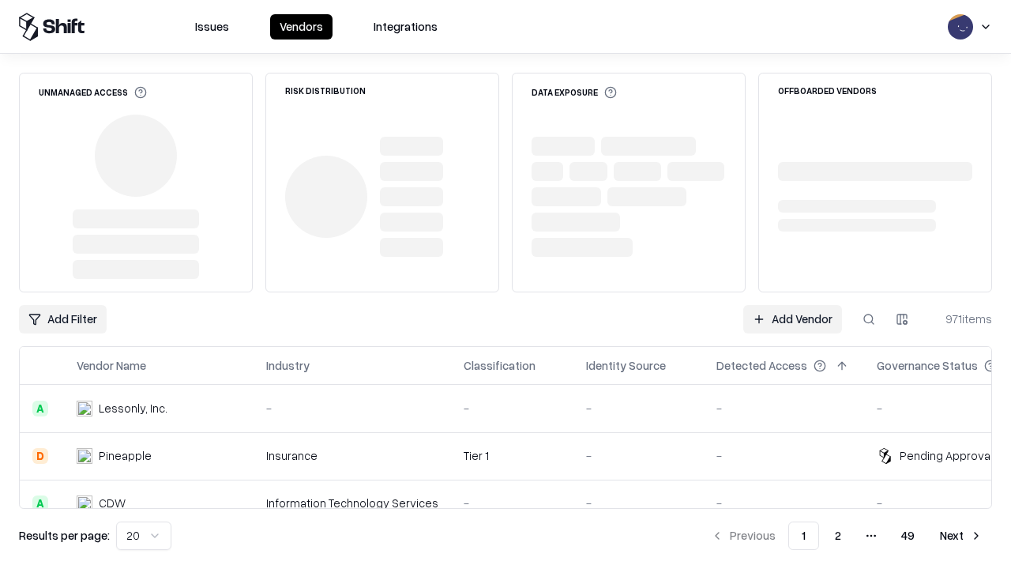 This screenshot has height=569, width=1011. Describe the element at coordinates (838, 536) in the screenshot. I see `button: 2` at that location.